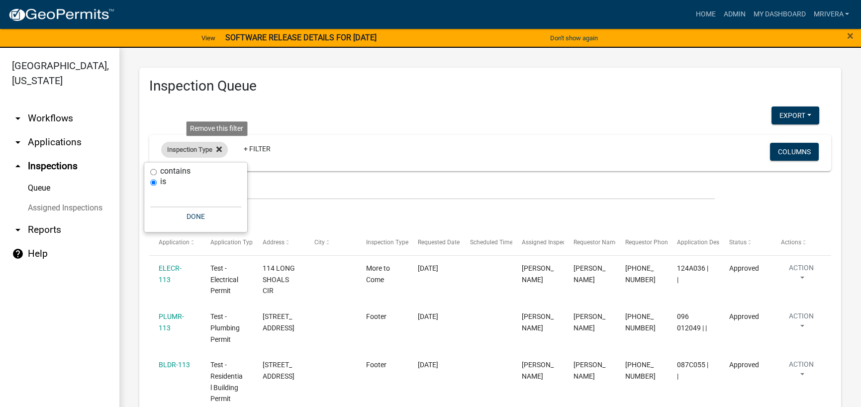 The image size is (861, 407). Describe the element at coordinates (708, 242) in the screenshot. I see `span: Application Description` at that location.